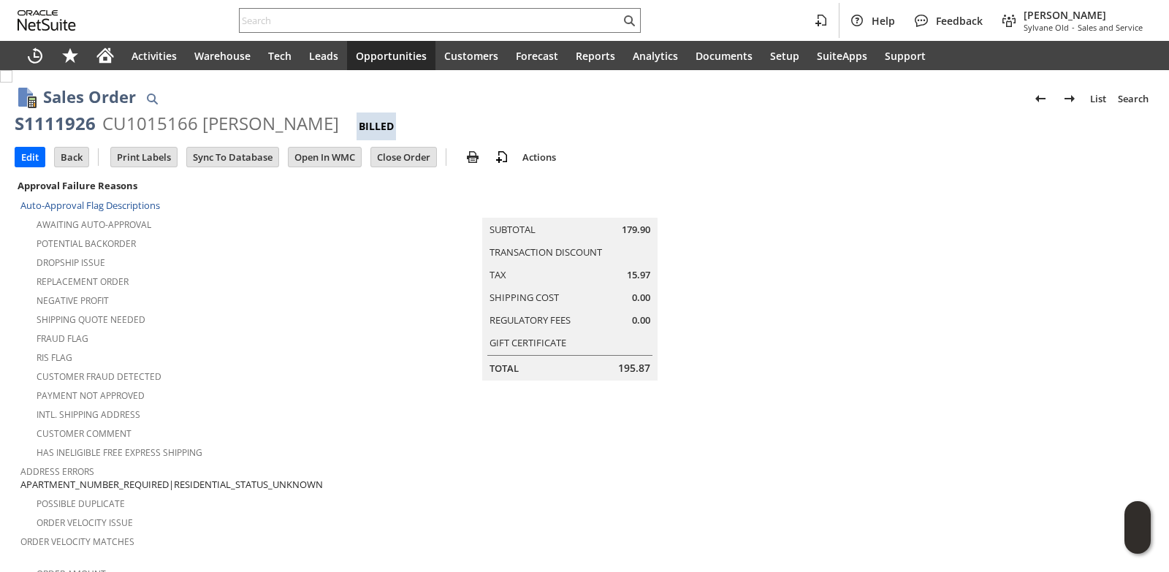  What do you see at coordinates (57, 471) in the screenshot?
I see `a: Address Errors` at bounding box center [57, 471].